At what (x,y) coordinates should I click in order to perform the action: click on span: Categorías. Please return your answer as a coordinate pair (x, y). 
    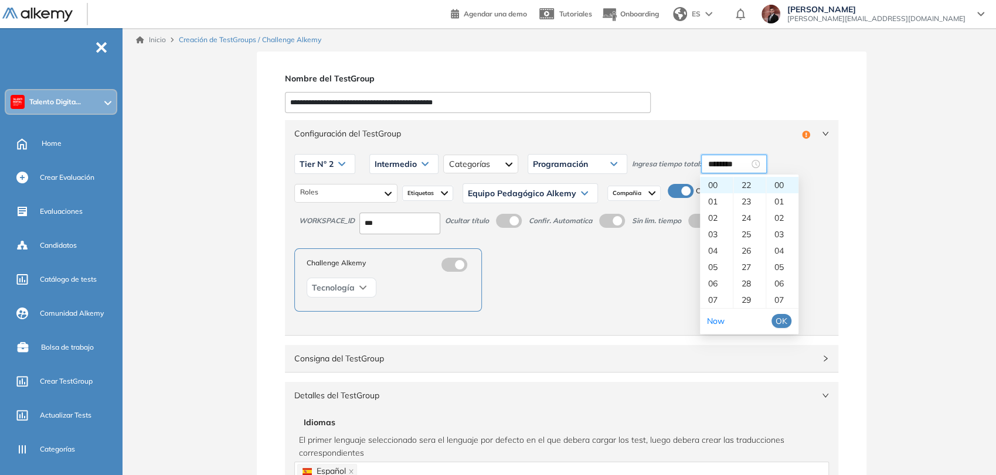
    Looking at the image, I should click on (57, 450).